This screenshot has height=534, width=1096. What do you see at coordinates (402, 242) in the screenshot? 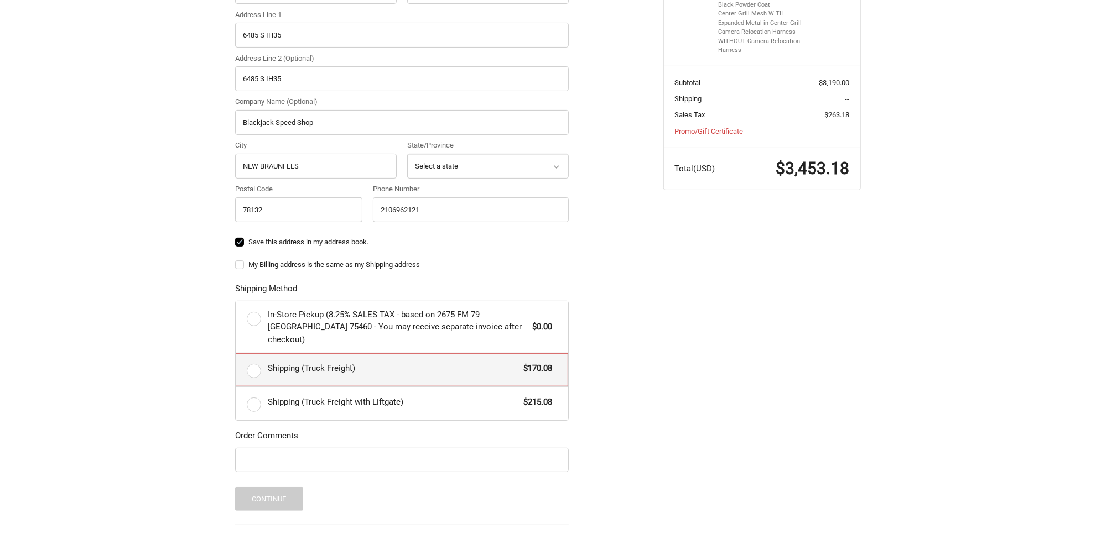
I see `label: Save this address in my address book.` at bounding box center [402, 242].